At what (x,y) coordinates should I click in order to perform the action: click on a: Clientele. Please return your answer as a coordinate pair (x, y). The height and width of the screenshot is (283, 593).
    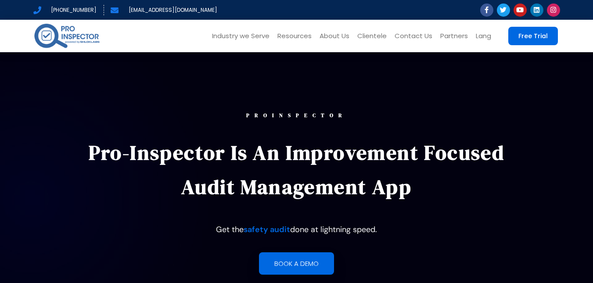
    Looking at the image, I should click on (372, 36).